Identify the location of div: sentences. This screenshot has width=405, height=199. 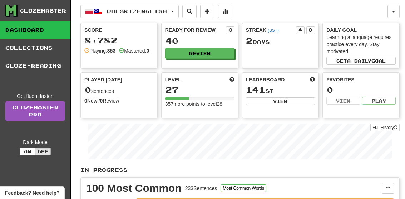
(119, 90).